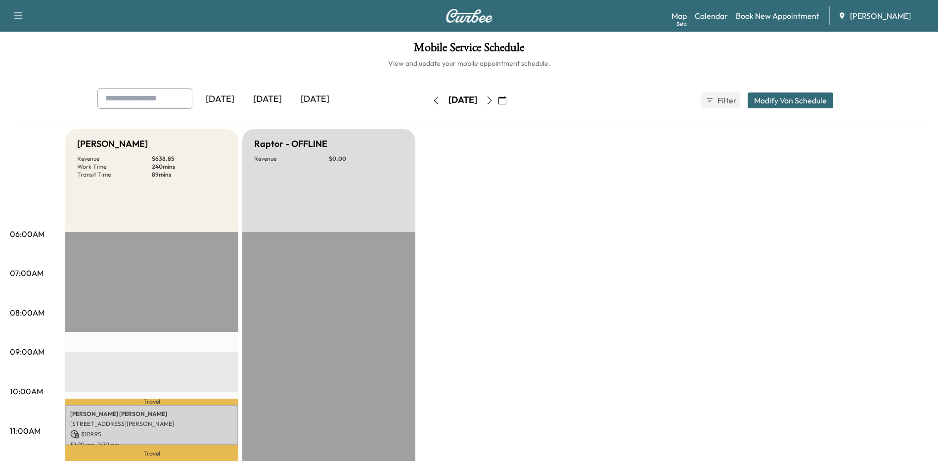 Image resolution: width=938 pixels, height=461 pixels. What do you see at coordinates (469, 16) in the screenshot?
I see `img: Curbee Logo` at bounding box center [469, 16].